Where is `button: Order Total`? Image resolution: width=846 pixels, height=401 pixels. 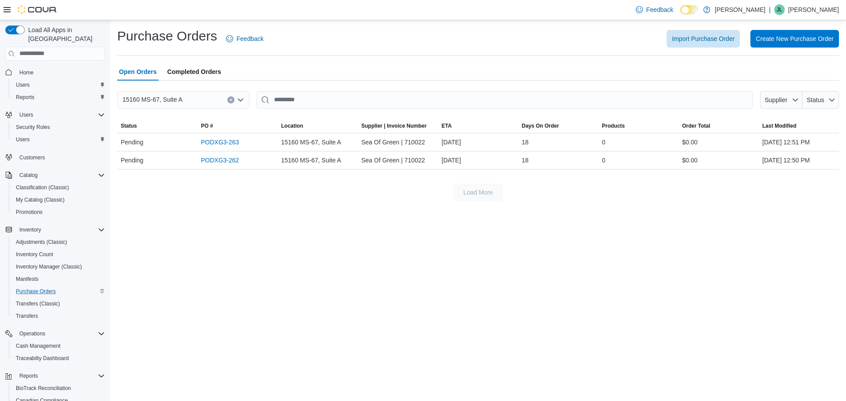 button: Order Total is located at coordinates (719, 126).